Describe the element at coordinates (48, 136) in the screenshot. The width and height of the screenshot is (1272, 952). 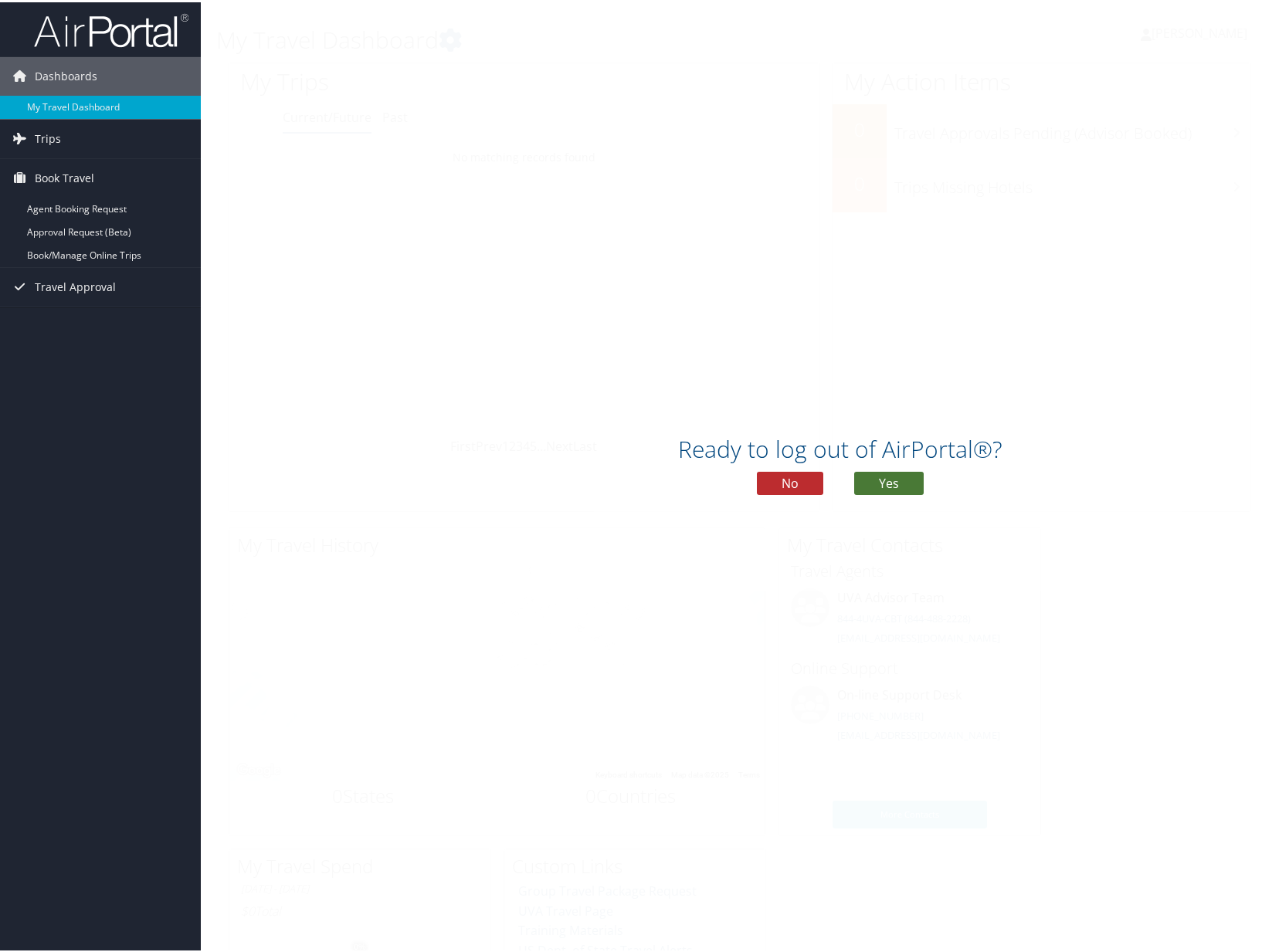
I see `span: Trips` at that location.